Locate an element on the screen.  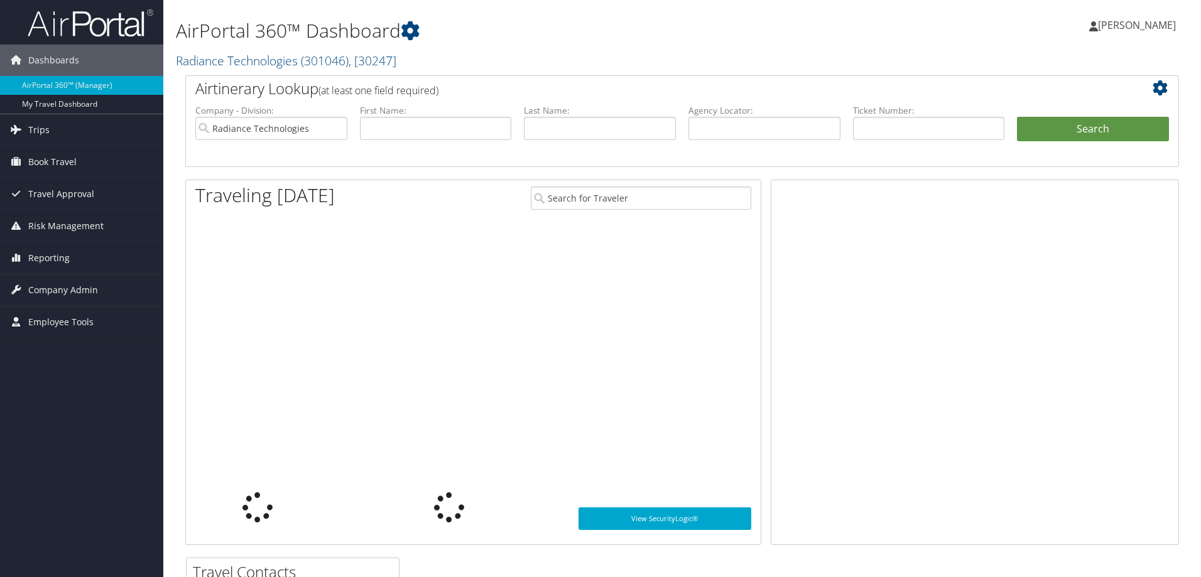
label: Company - Division: is located at coordinates (271, 111).